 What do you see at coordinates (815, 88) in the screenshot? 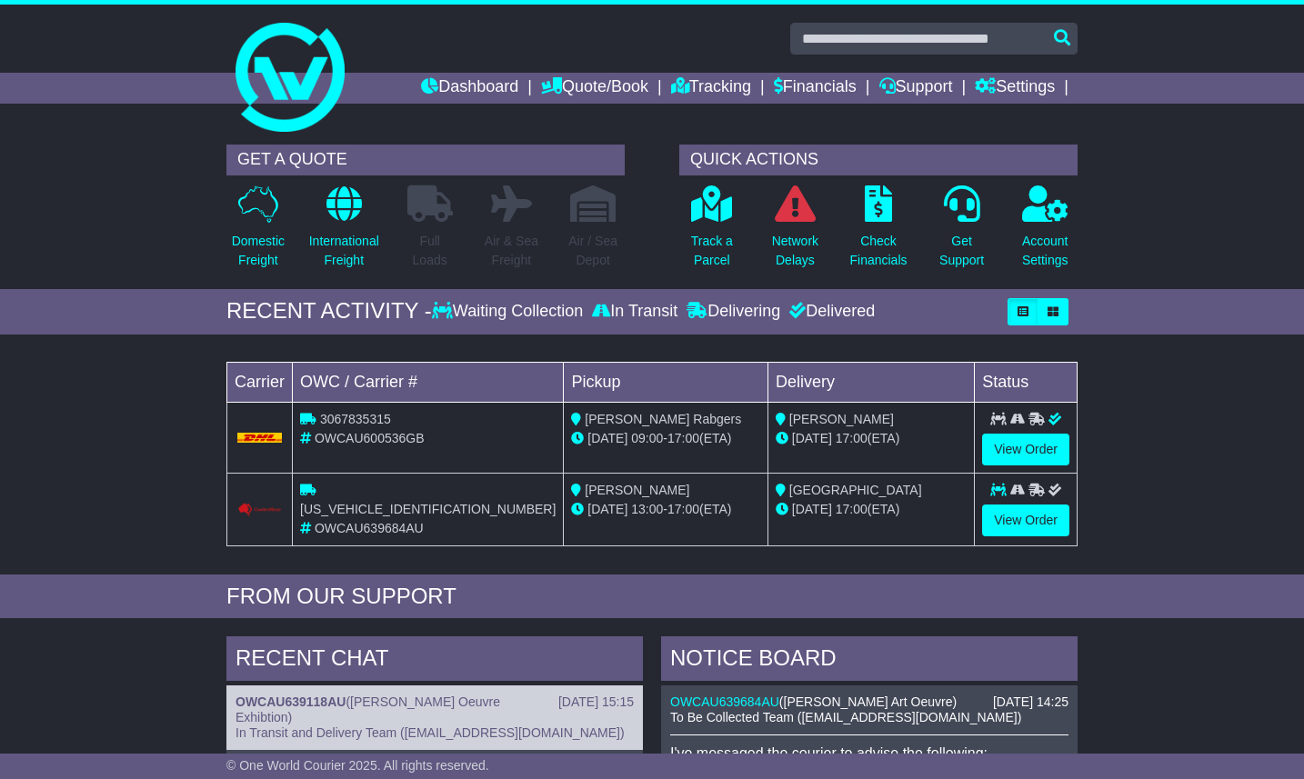
I see `a: Financials` at bounding box center [815, 88].